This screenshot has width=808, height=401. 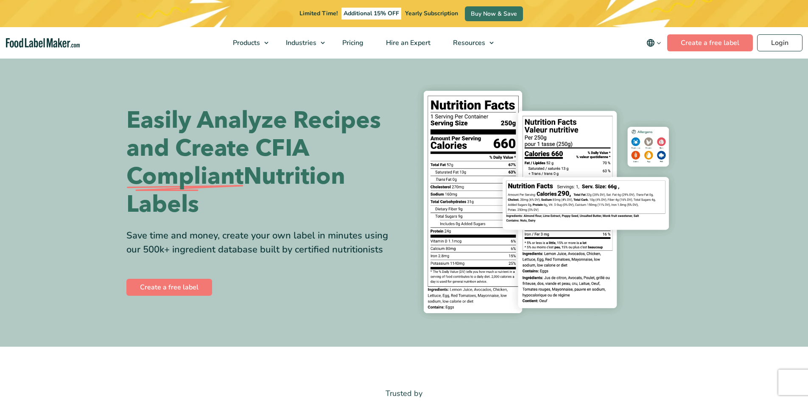 I want to click on a: Resources, so click(x=470, y=43).